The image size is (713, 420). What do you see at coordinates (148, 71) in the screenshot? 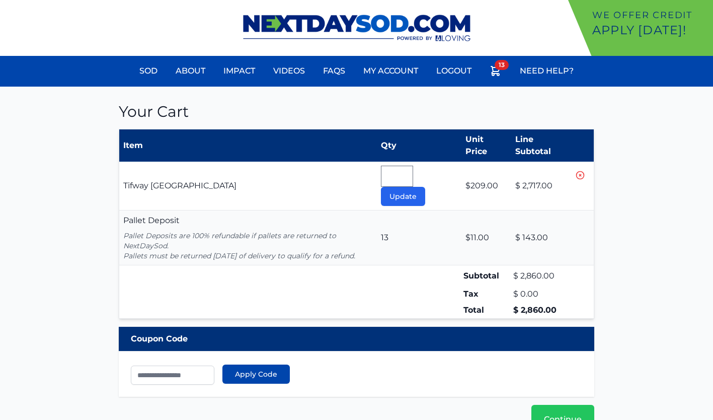
I see `a: Sod` at bounding box center [148, 71].